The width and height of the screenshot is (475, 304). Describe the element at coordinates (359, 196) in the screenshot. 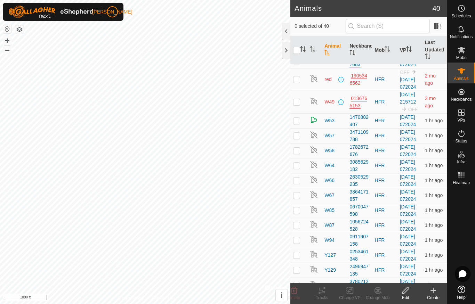

I see `div: 3864171857` at that location.